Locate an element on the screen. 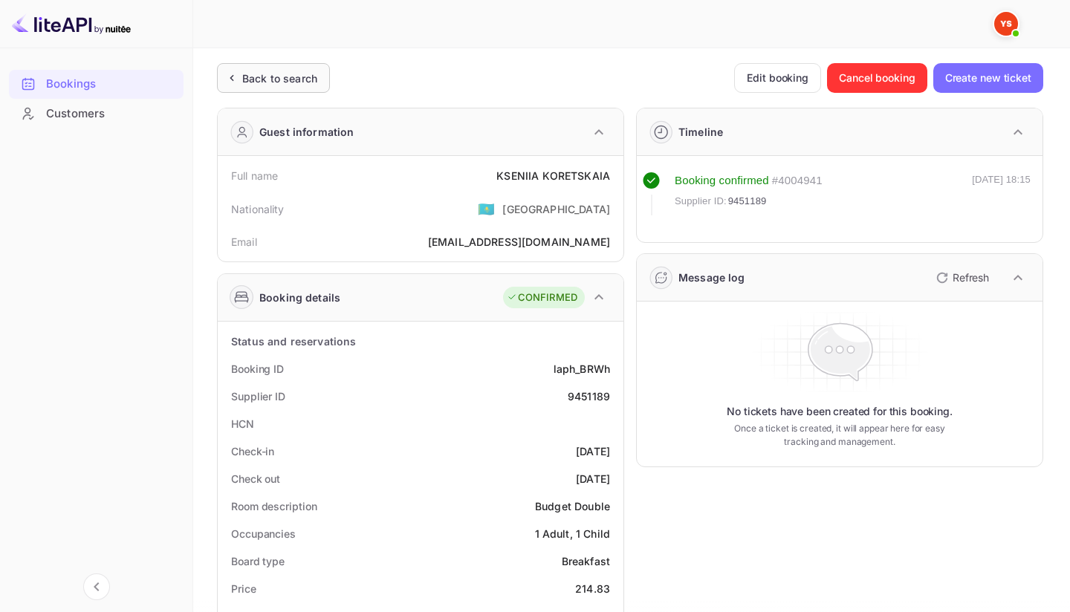 The height and width of the screenshot is (612, 1070). div: Room description is located at coordinates (273, 506).